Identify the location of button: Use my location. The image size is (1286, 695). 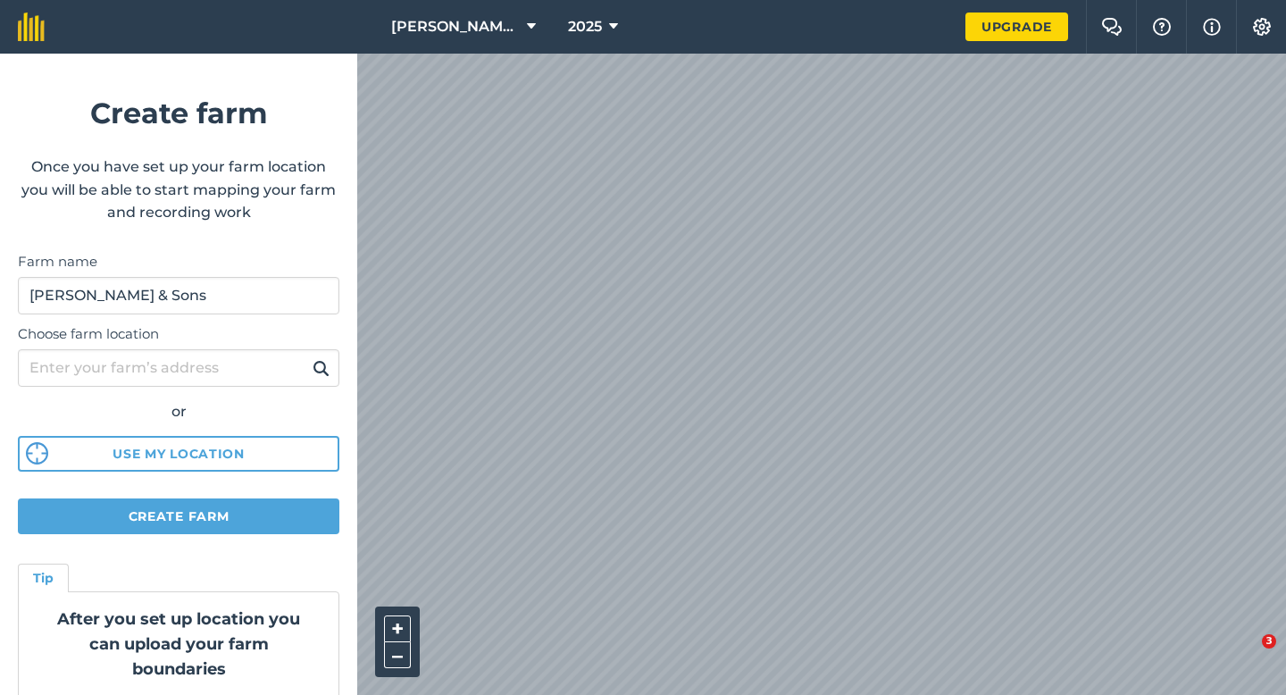
(179, 454).